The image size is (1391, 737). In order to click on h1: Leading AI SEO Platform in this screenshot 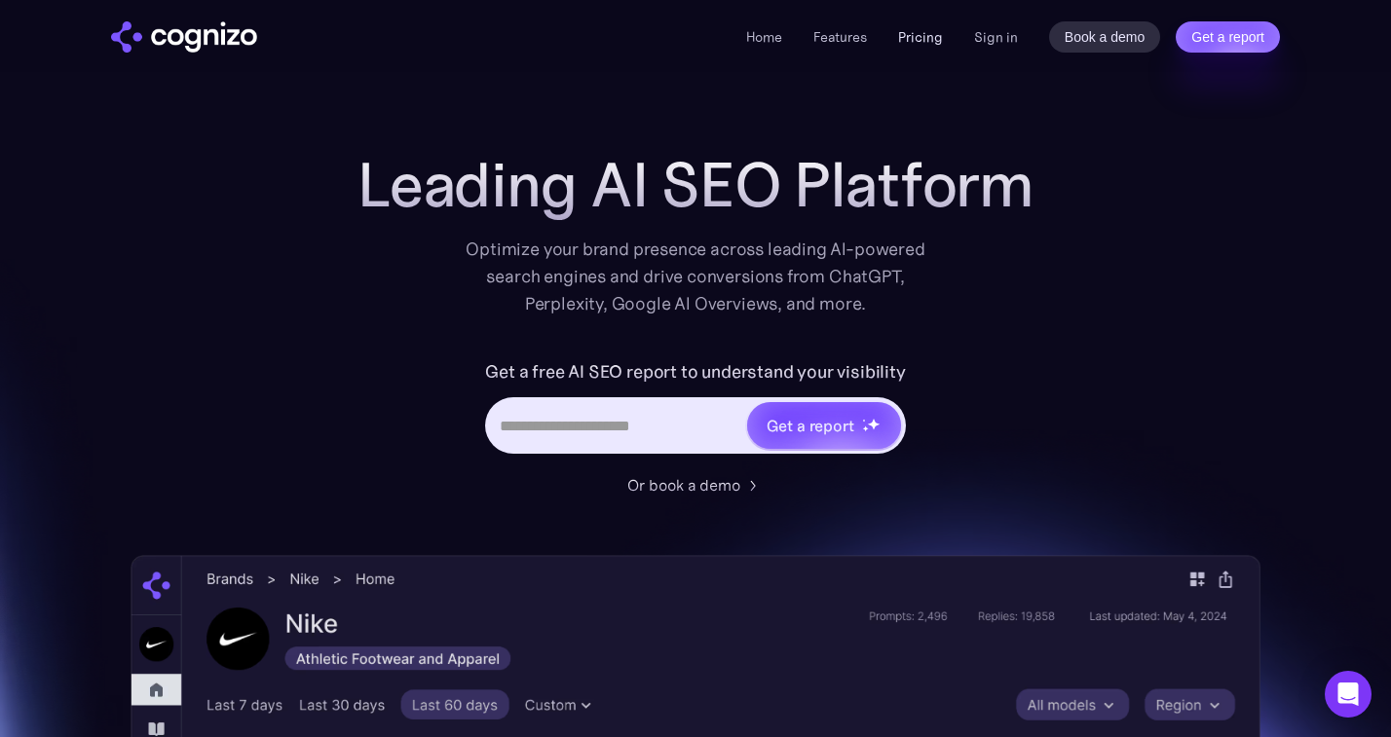, I will do `click(695, 185)`.